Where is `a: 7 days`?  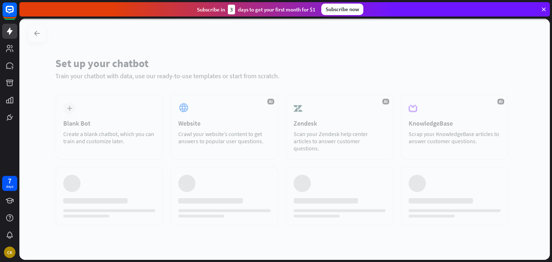
a: 7 days is located at coordinates (10, 184).